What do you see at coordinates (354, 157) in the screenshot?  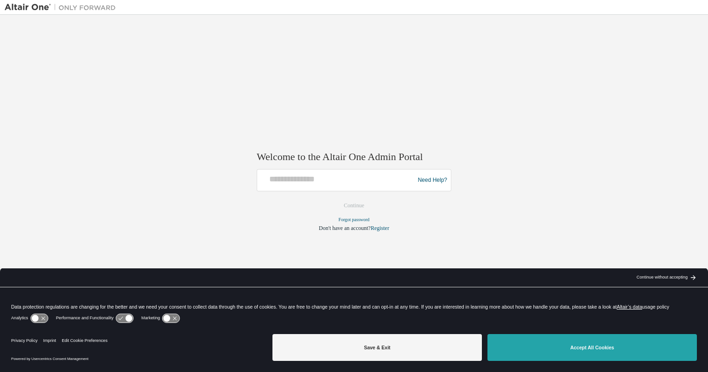 I see `h2: Welcome to the Altair One Admin Portal` at bounding box center [354, 157].